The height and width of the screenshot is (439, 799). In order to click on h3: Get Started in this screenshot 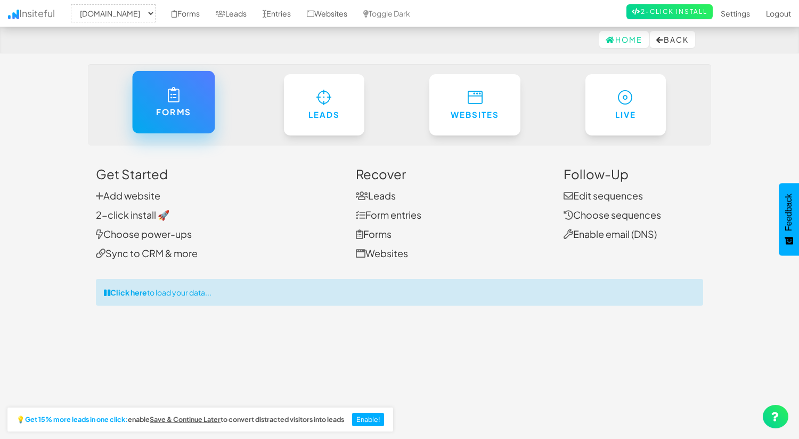, I will do `click(218, 174)`.